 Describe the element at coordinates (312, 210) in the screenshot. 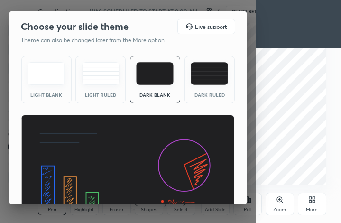

I see `div: More` at that location.